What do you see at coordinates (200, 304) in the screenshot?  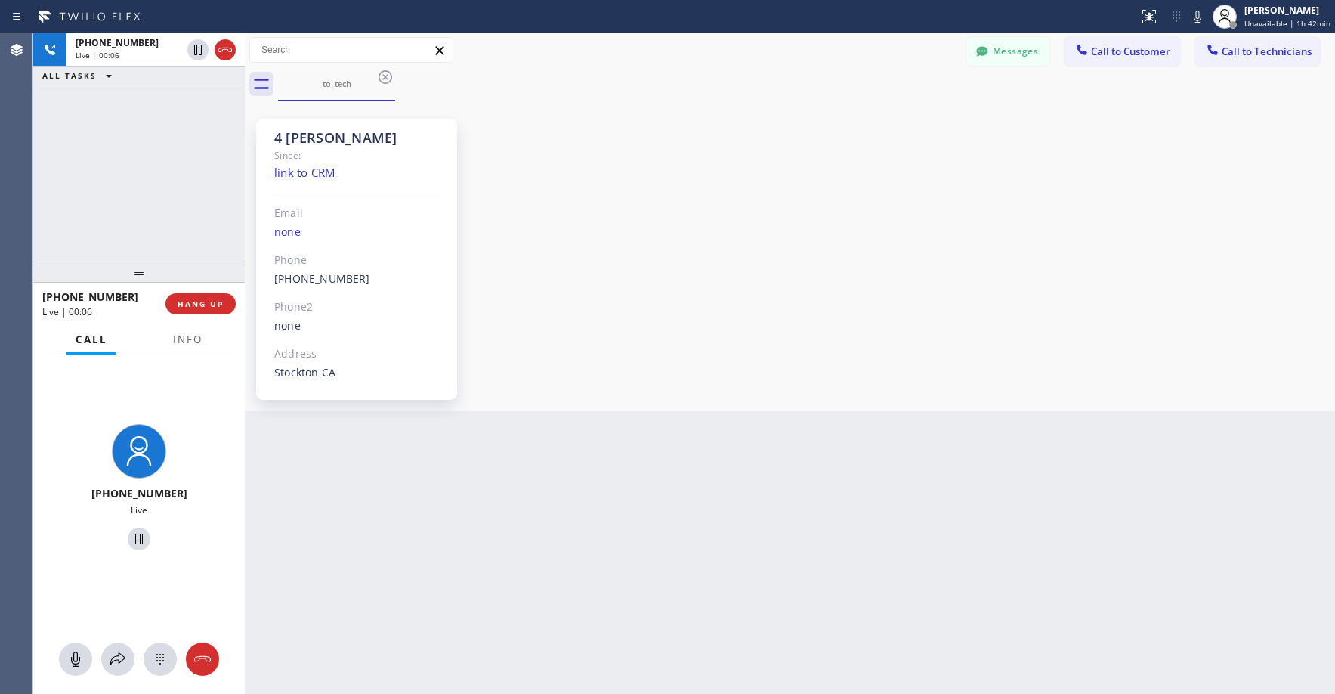 I see `button: HANG UP` at bounding box center [200, 304].